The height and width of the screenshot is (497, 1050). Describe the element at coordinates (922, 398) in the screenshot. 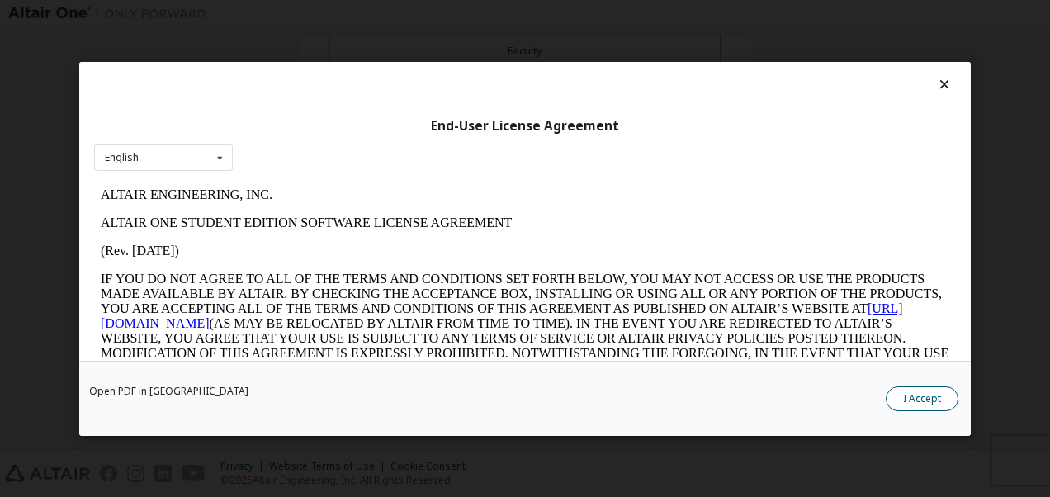

I see `button: I Accept` at that location.